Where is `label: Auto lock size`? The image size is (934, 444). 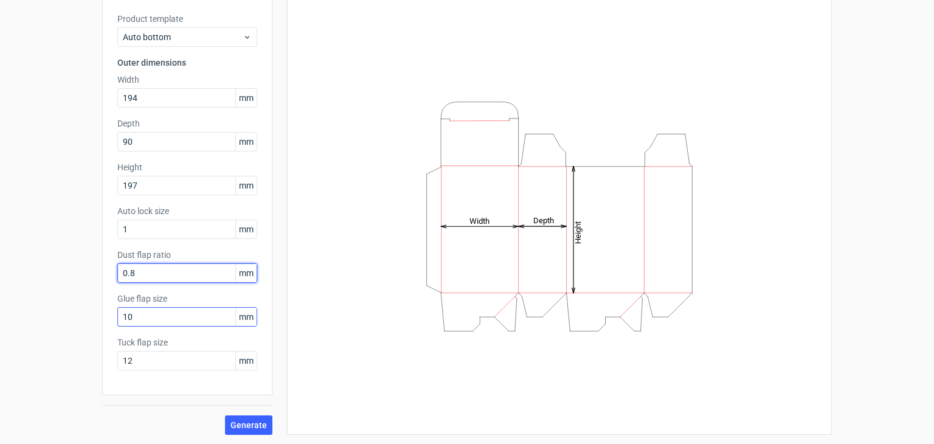 label: Auto lock size is located at coordinates (187, 211).